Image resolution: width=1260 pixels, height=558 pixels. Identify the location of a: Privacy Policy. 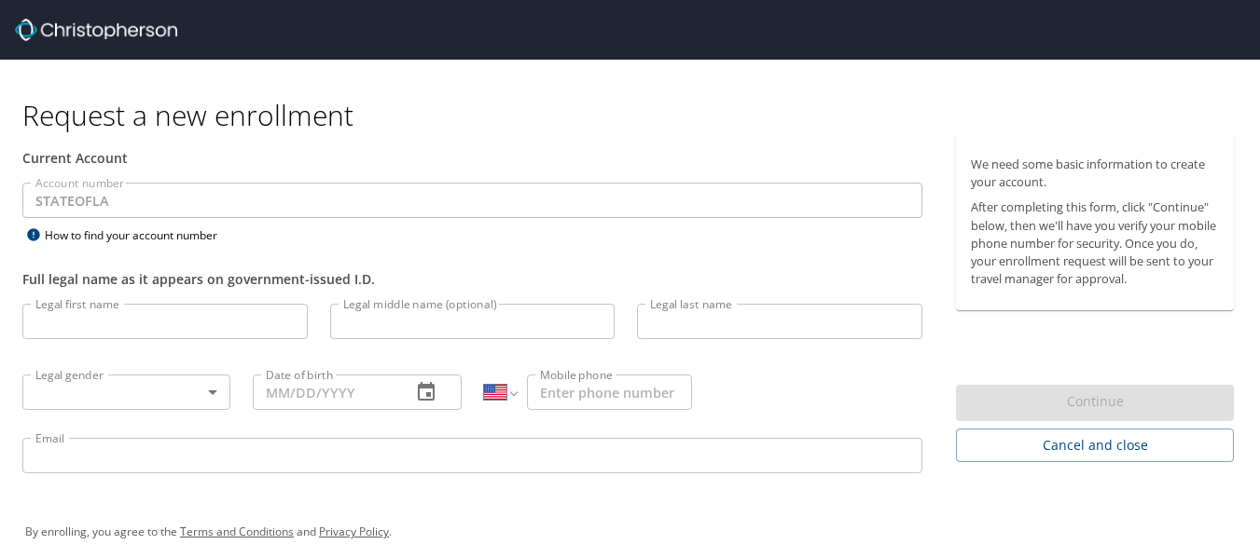
(353, 531).